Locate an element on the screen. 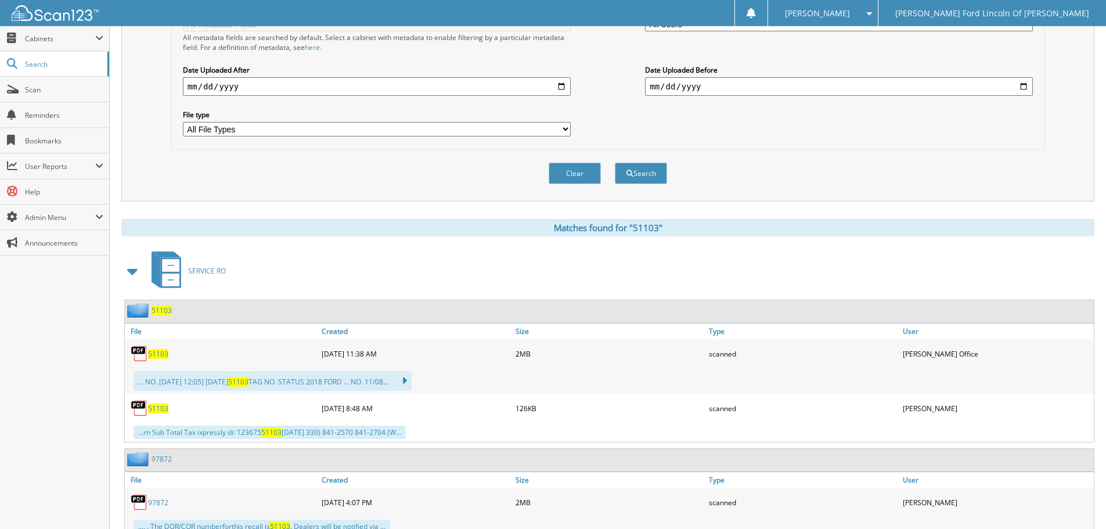  span: Admin Menu is located at coordinates (60, 217).